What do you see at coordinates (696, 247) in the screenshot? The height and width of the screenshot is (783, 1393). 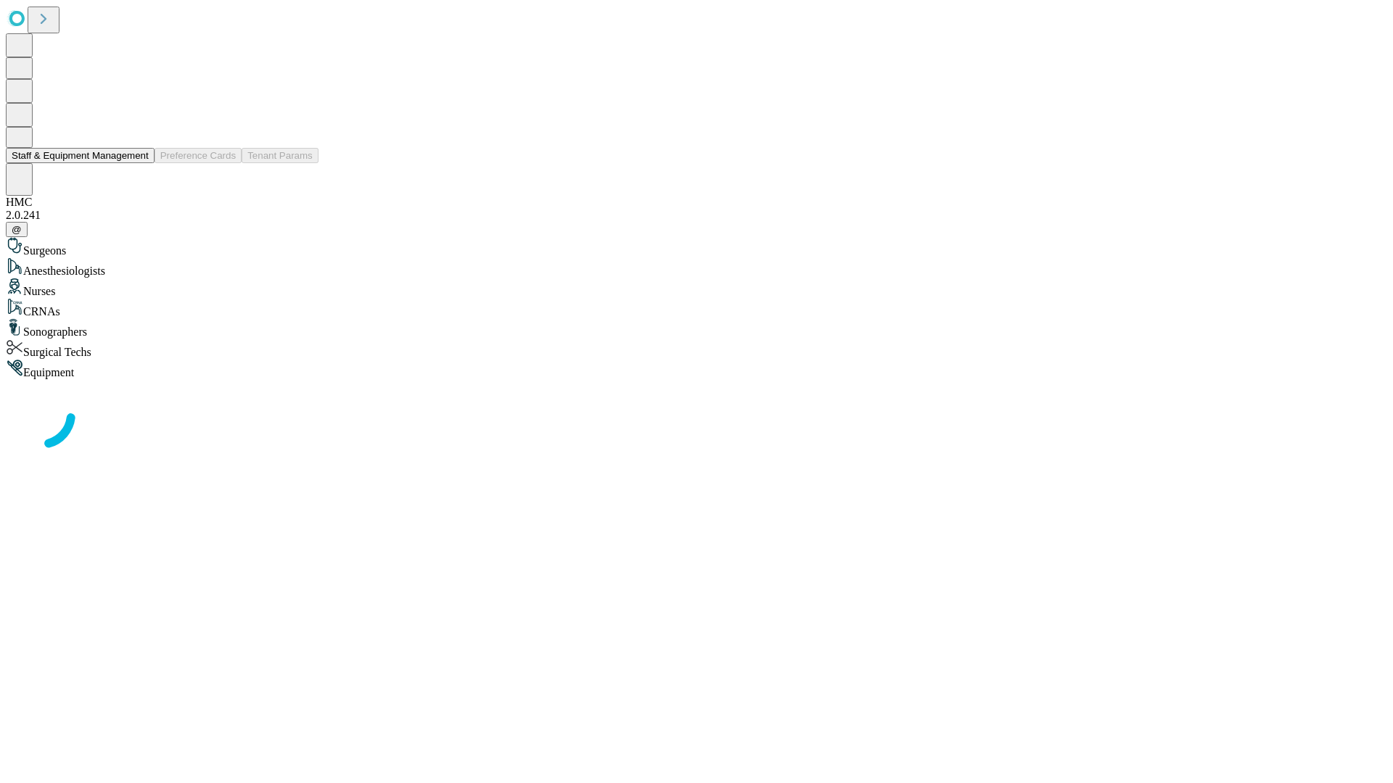 I see `div: Surgeons` at bounding box center [696, 247].